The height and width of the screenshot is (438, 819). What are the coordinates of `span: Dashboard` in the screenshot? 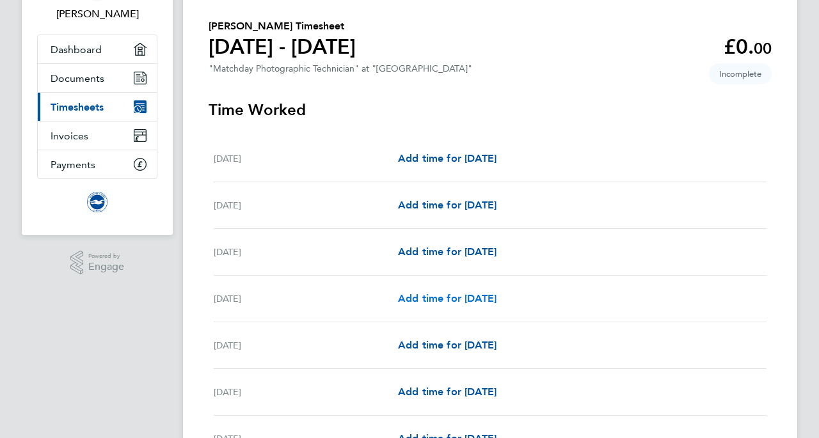 It's located at (76, 49).